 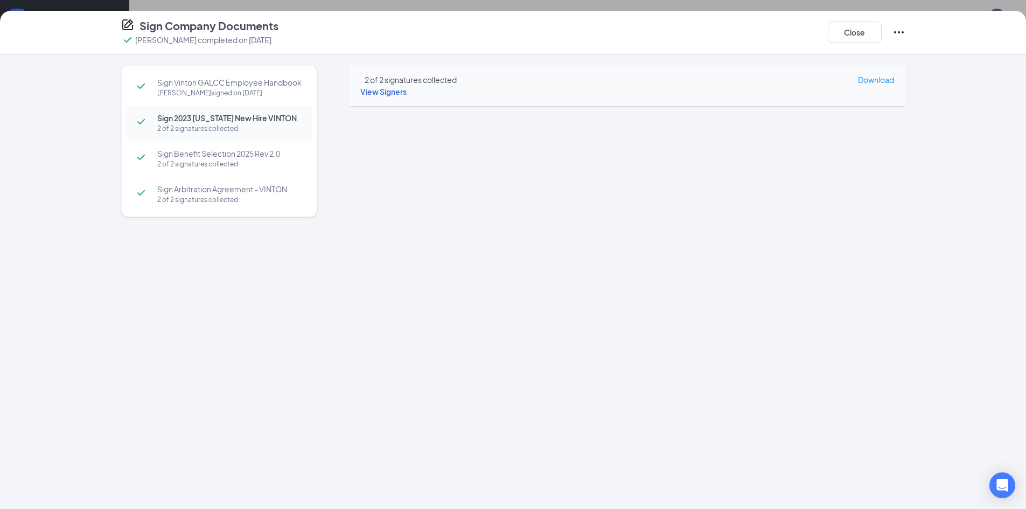 I want to click on span: View Signers, so click(x=383, y=92).